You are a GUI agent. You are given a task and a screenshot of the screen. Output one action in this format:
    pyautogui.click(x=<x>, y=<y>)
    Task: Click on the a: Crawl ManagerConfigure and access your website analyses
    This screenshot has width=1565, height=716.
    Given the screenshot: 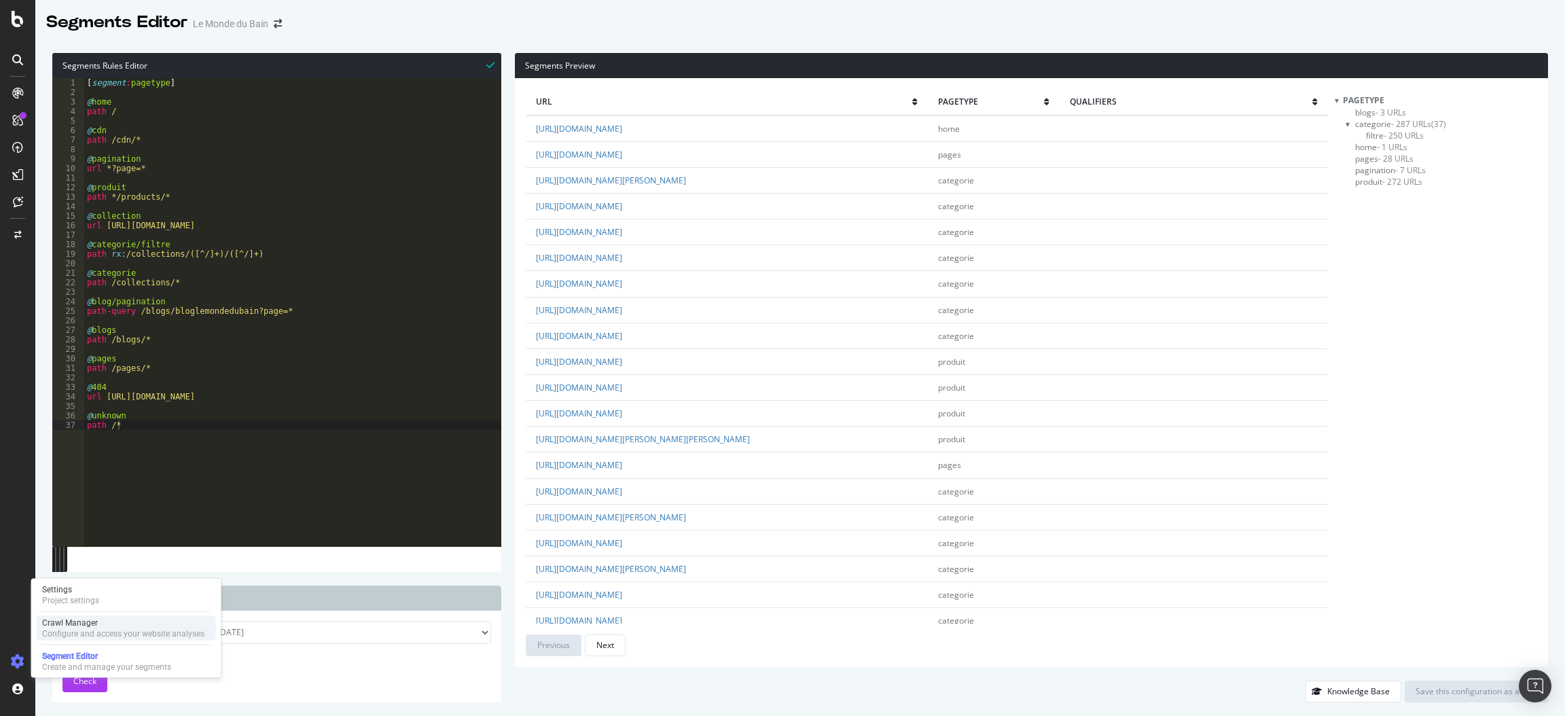 What is the action you would take?
    pyautogui.click(x=126, y=628)
    